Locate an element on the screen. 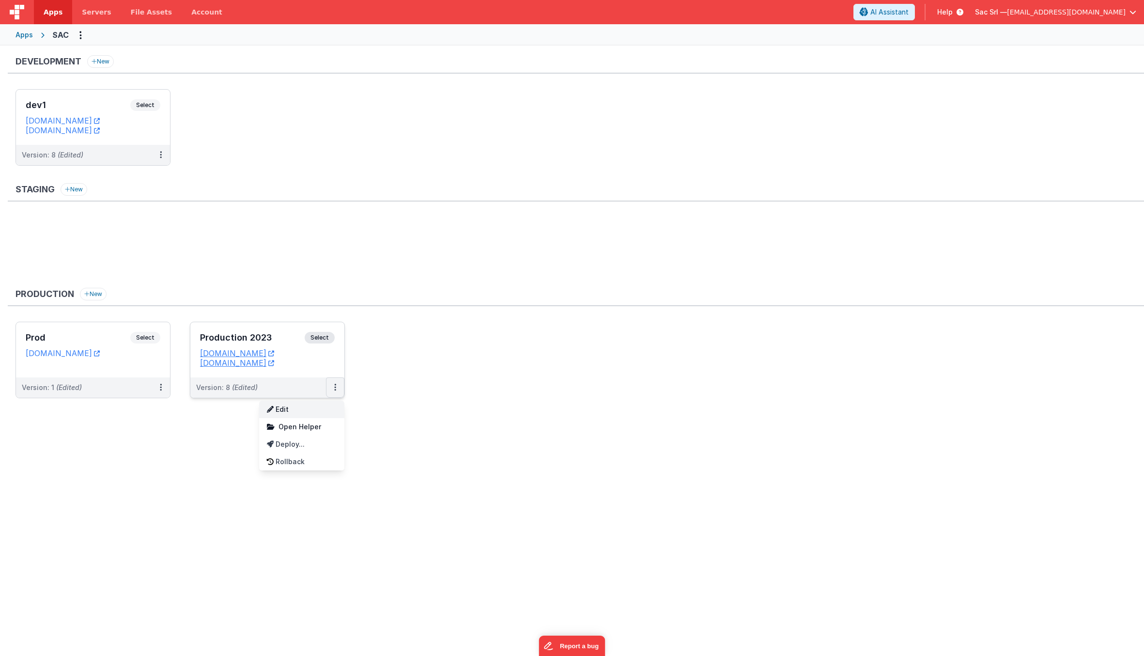  span: File Assets is located at coordinates (152, 12).